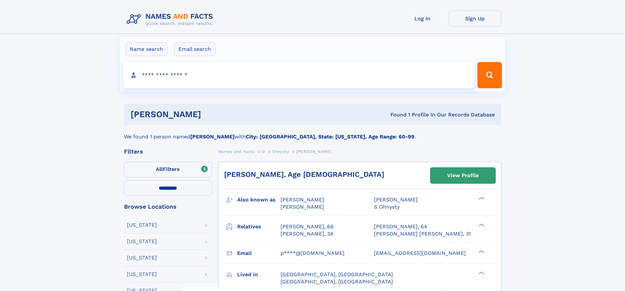 This screenshot has width=625, height=291. I want to click on a: O, so click(264, 151).